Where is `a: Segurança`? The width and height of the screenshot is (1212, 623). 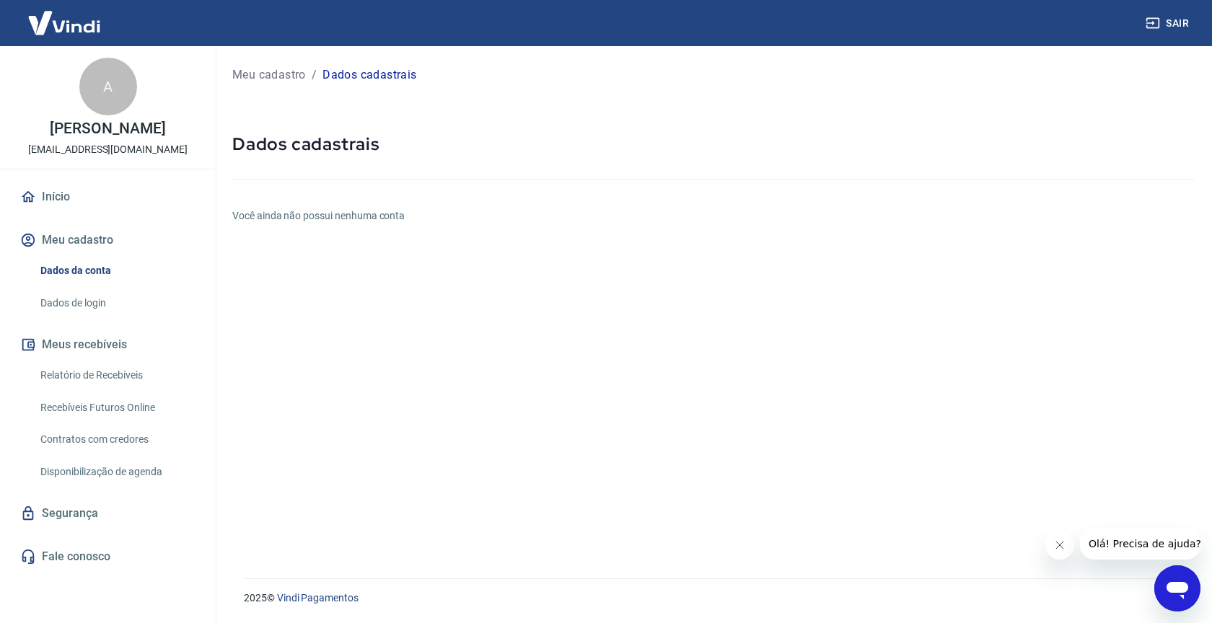 a: Segurança is located at coordinates (108, 514).